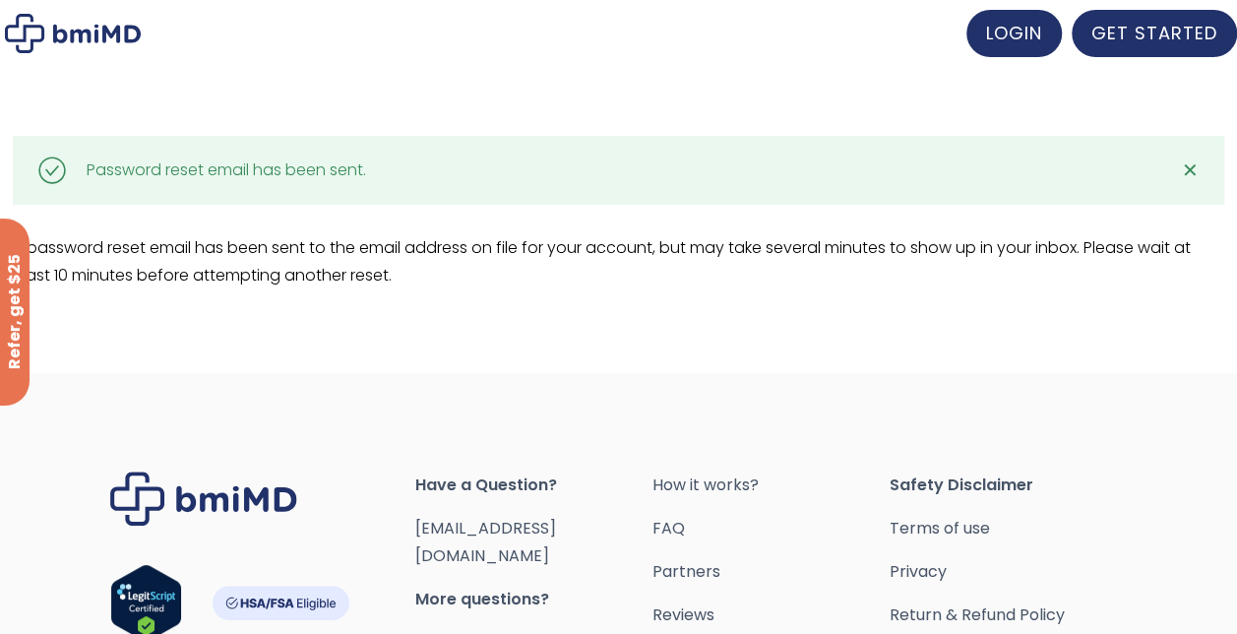 The width and height of the screenshot is (1237, 634). What do you see at coordinates (73, 33) in the screenshot?
I see `div: My account` at bounding box center [73, 33].